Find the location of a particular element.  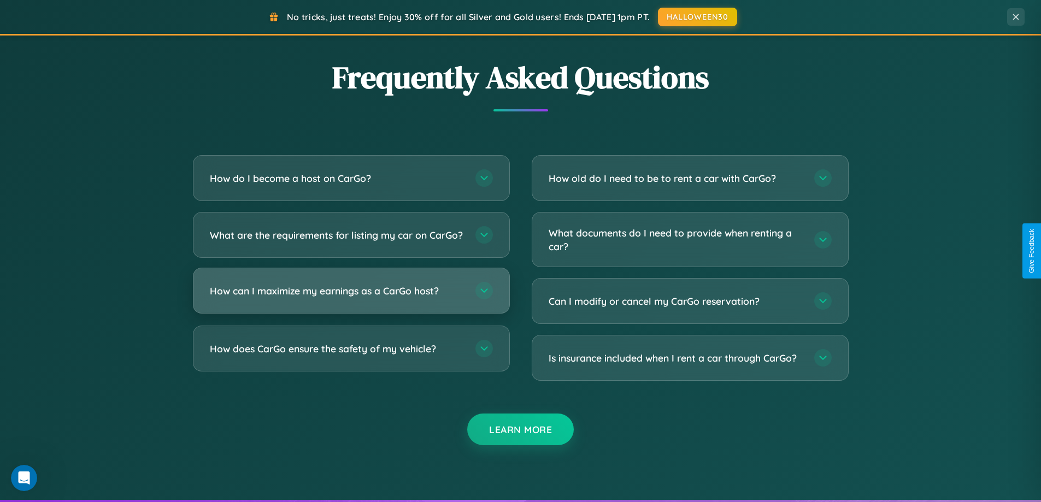

h2: Frequently Asked Questions is located at coordinates (521, 77).